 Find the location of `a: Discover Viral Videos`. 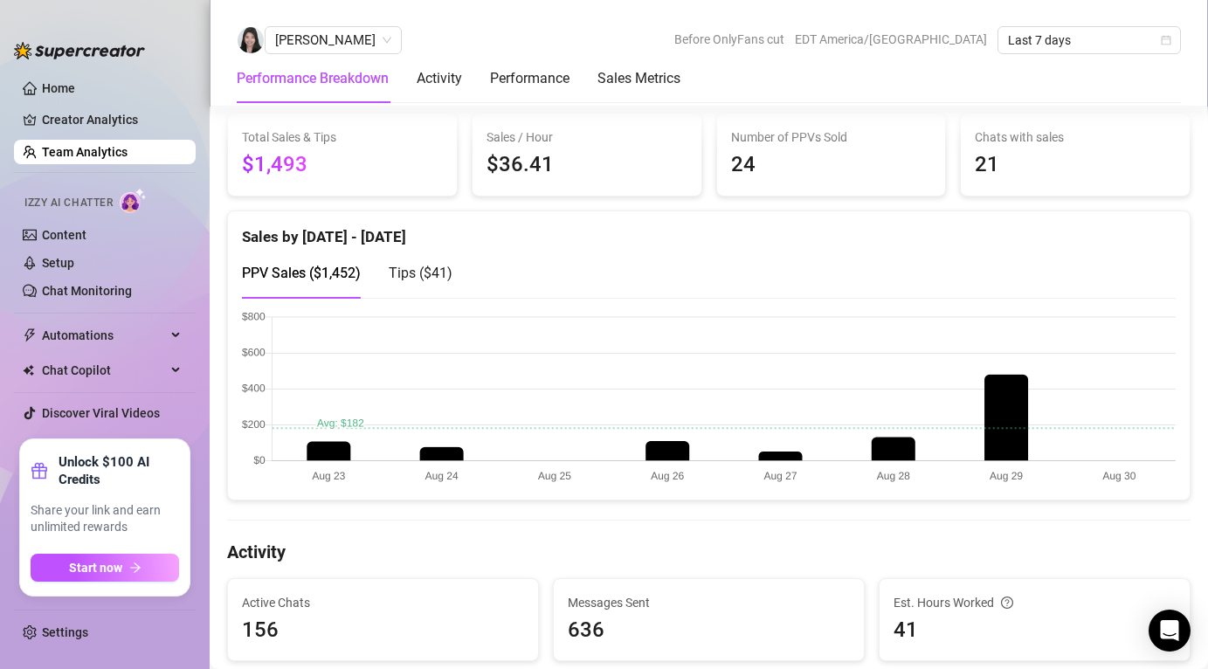

a: Discover Viral Videos is located at coordinates (100, 413).